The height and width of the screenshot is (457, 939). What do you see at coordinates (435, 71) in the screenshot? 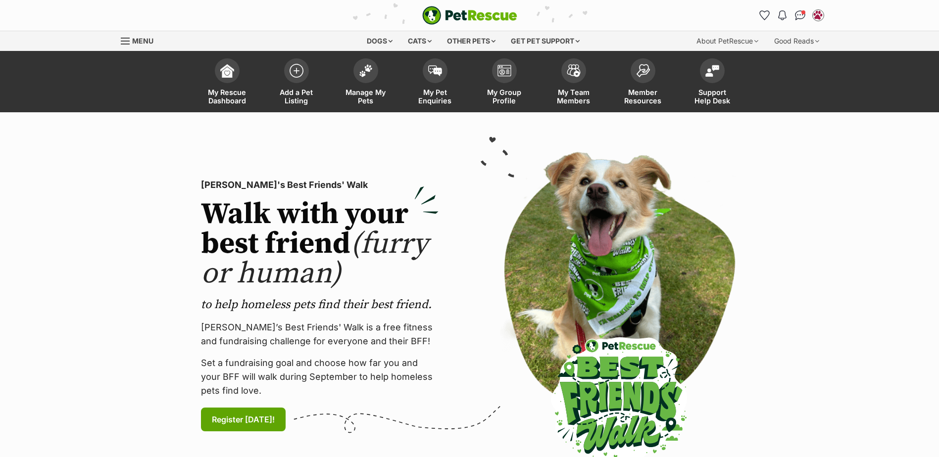
I see `img: pet-enquiries-icon-7e3ad2cf08bfb03b45e93fb7055b45f3efa6380592205ae92323e6603595dc1f.svg` at bounding box center [435, 71].